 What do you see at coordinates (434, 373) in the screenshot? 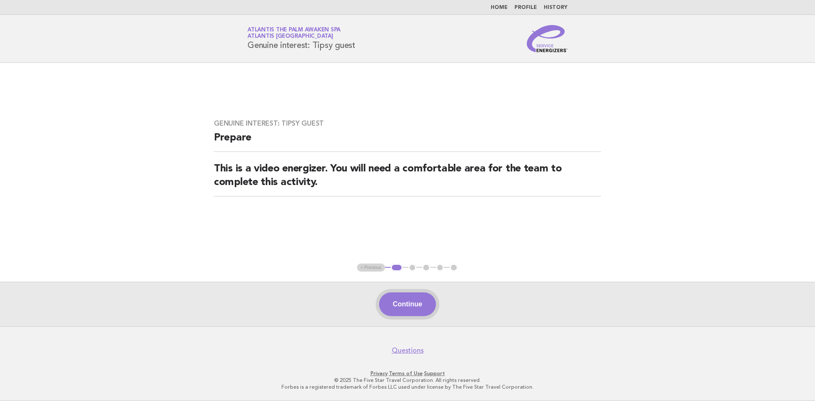
I see `a: Support` at bounding box center [434, 373].